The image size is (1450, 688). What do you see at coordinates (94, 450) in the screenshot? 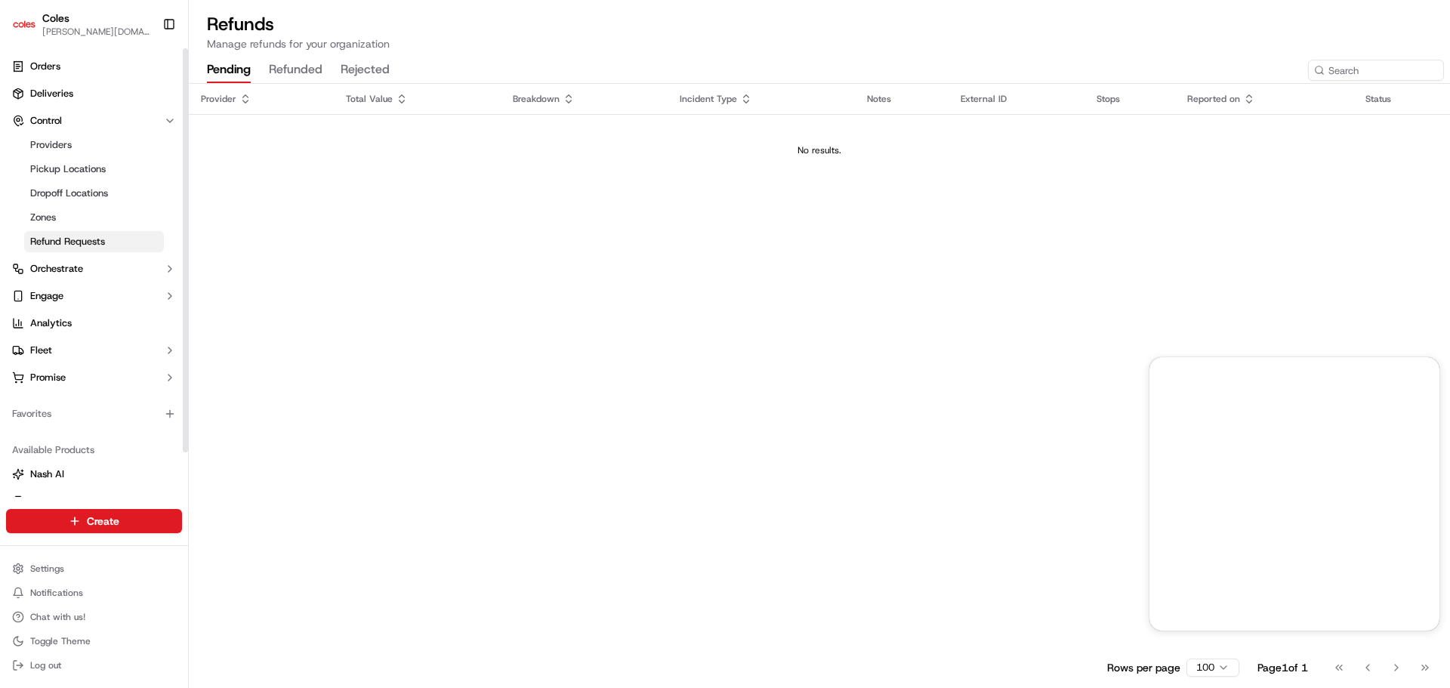
I see `div: Available Products` at bounding box center [94, 450].